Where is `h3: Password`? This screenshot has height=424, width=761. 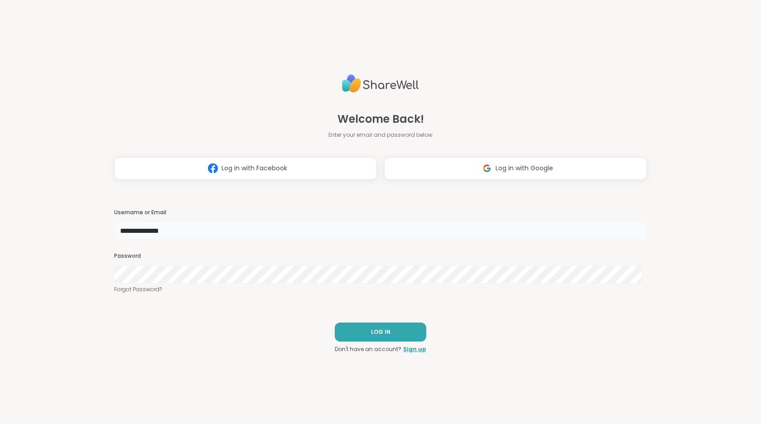
h3: Password is located at coordinates (381, 256).